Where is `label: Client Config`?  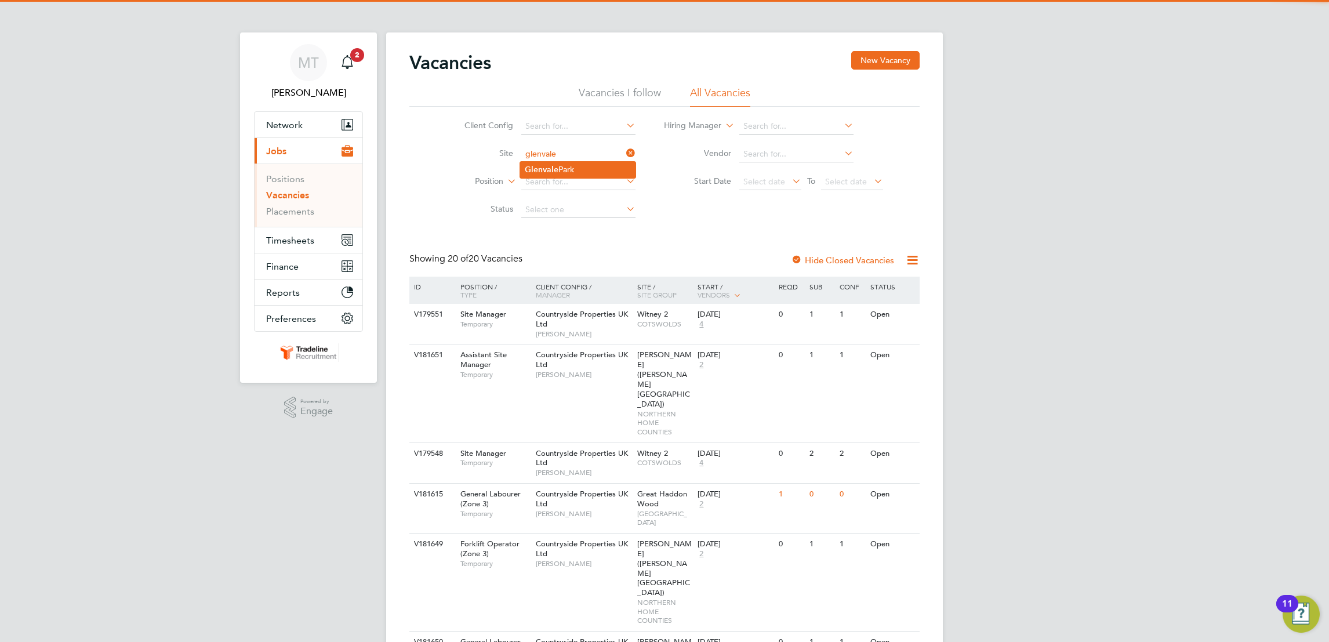
label: Client Config is located at coordinates (480, 125).